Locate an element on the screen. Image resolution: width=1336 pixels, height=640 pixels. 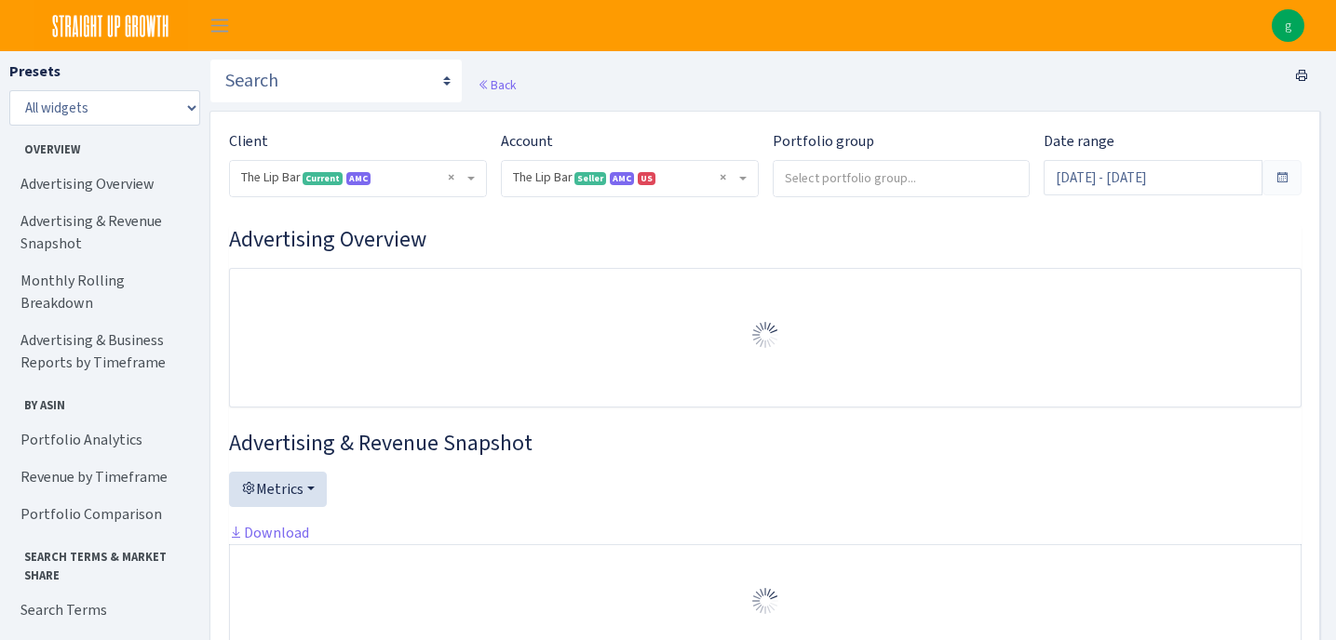
h3: Widget #1 is located at coordinates (765, 239).